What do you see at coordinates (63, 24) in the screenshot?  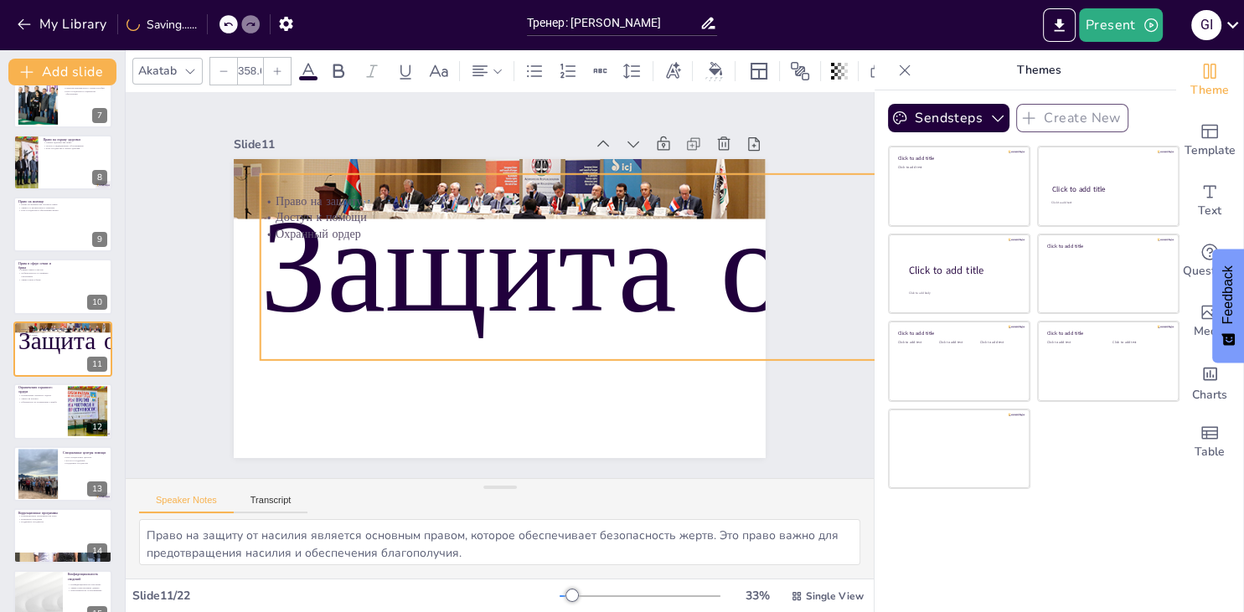 I see `button: My Library` at bounding box center [63, 24].